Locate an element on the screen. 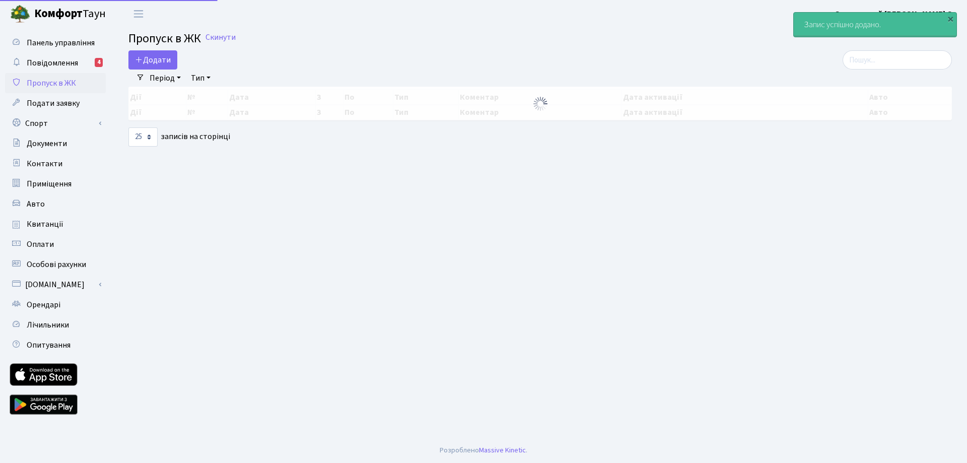  span: Повідомлення is located at coordinates (52, 63).